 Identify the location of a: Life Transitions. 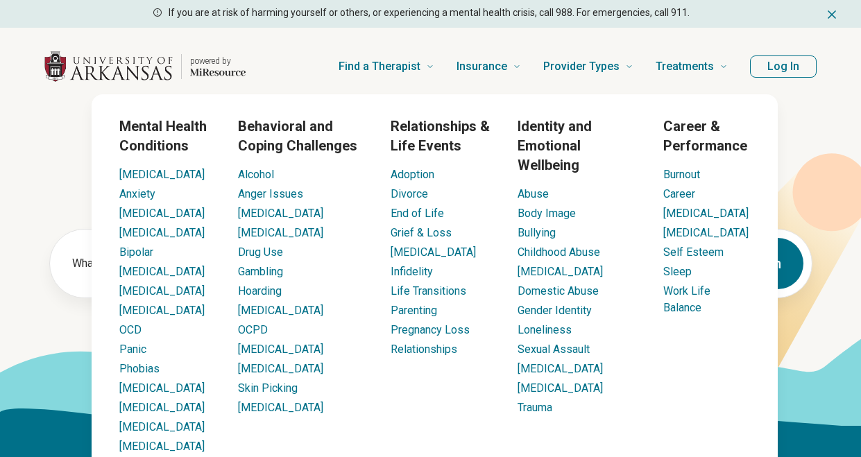
(428, 291).